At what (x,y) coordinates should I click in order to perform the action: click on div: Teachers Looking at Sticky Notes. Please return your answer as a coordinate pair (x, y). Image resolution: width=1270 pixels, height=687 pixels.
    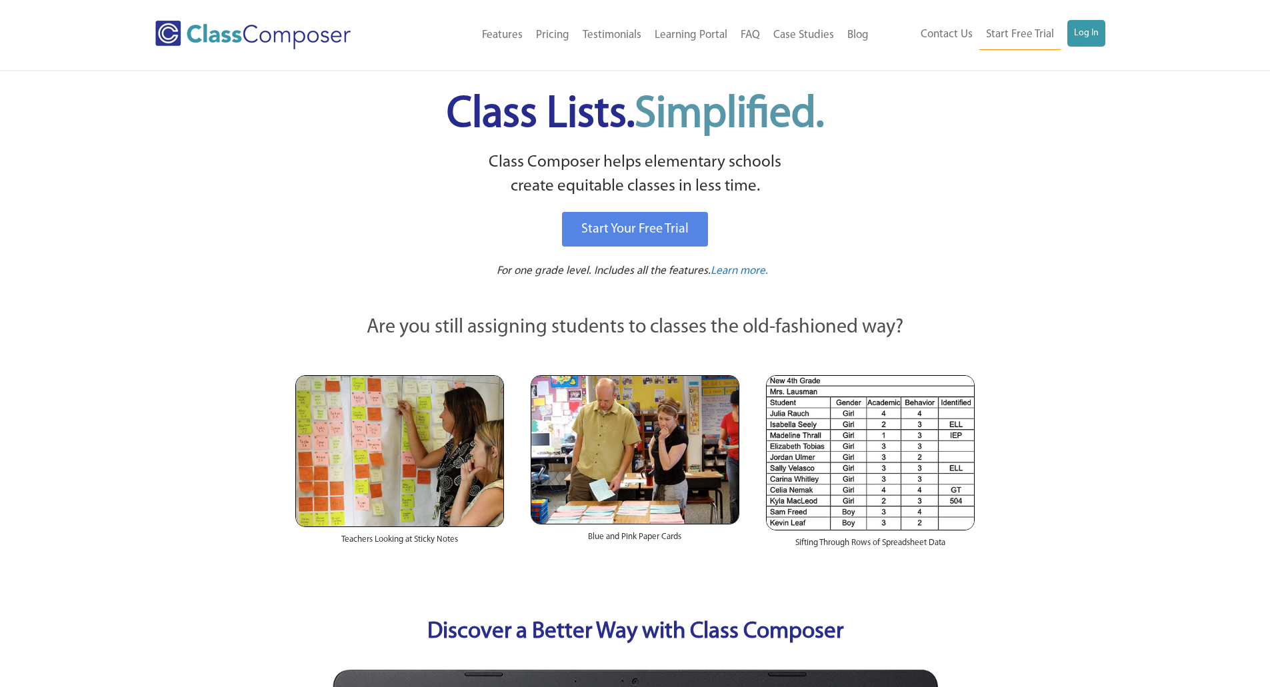
    Looking at the image, I should click on (399, 543).